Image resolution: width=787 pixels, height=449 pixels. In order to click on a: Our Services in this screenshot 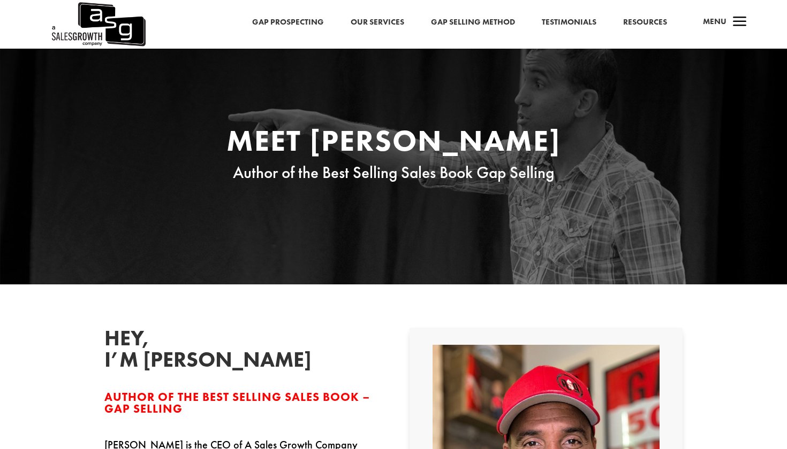, I will do `click(377, 22)`.